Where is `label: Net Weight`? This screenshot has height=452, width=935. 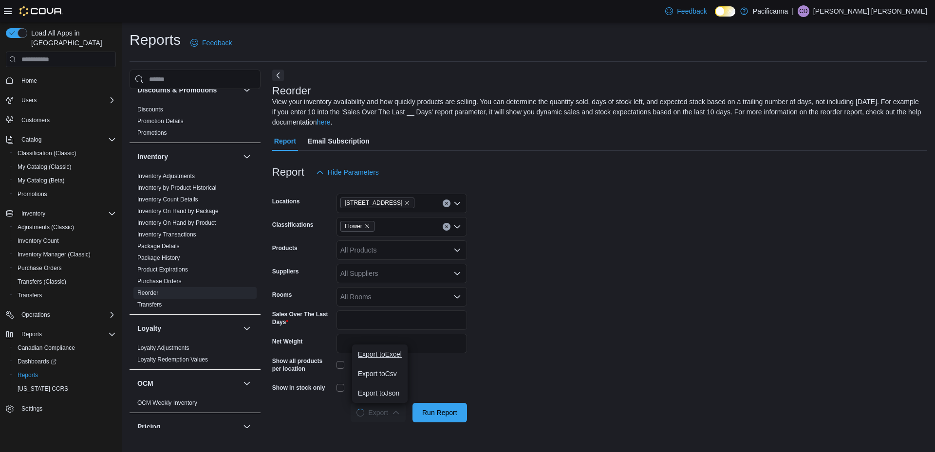
label: Net Weight is located at coordinates (287, 342).